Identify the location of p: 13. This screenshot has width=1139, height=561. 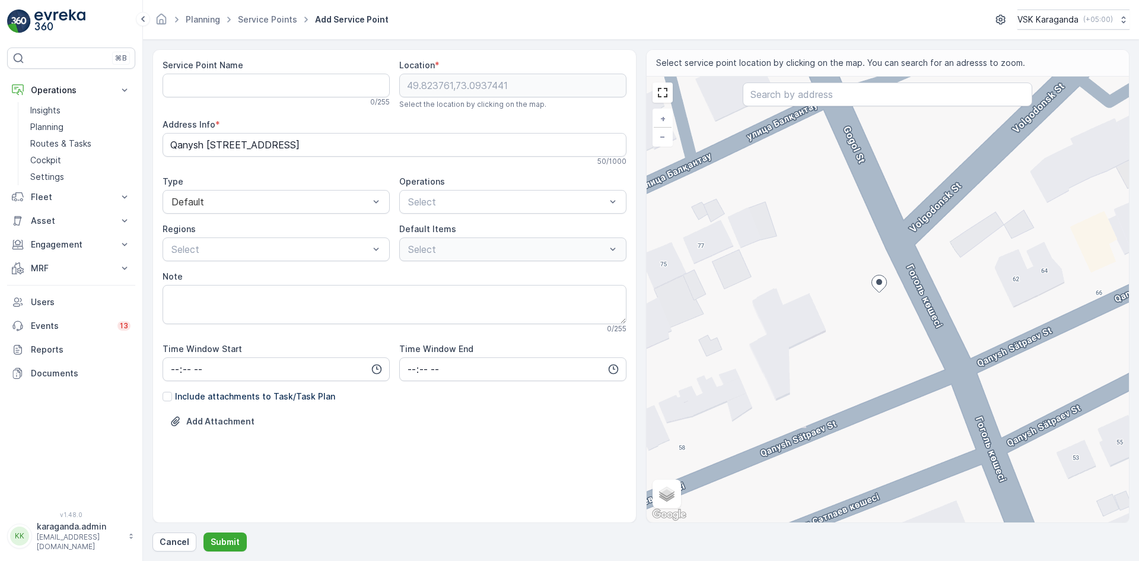
(124, 326).